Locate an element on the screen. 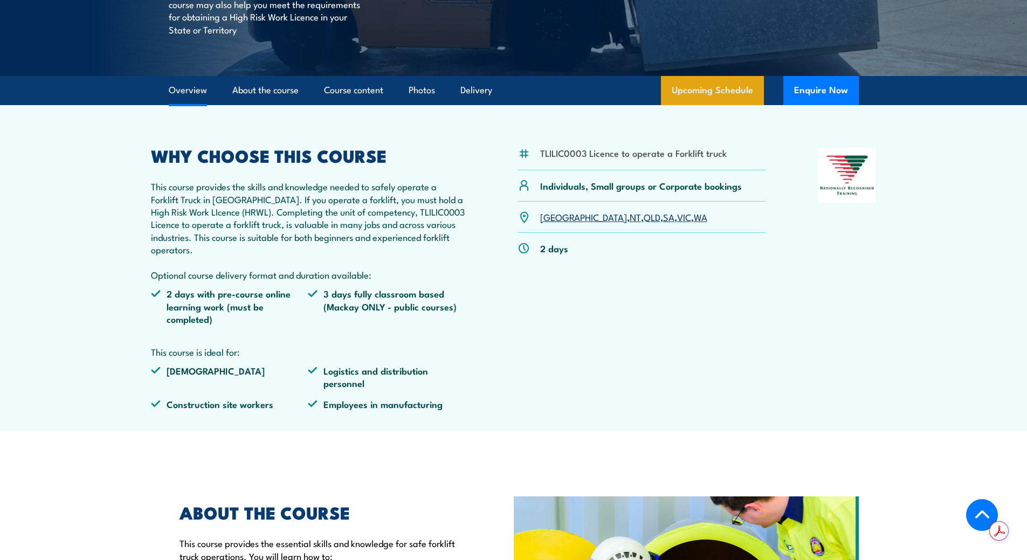 This screenshot has width=1027, height=560. a: Delivery is located at coordinates (476, 90).